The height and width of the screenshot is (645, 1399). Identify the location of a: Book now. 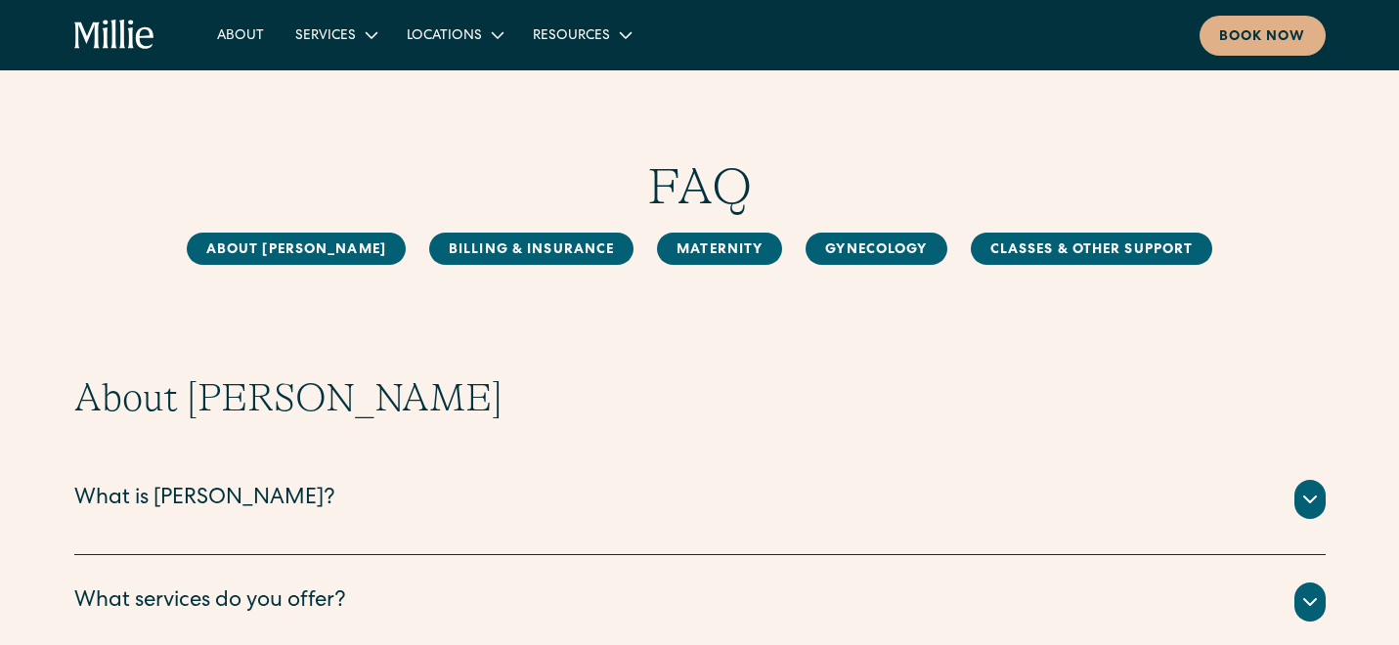
(1262, 35).